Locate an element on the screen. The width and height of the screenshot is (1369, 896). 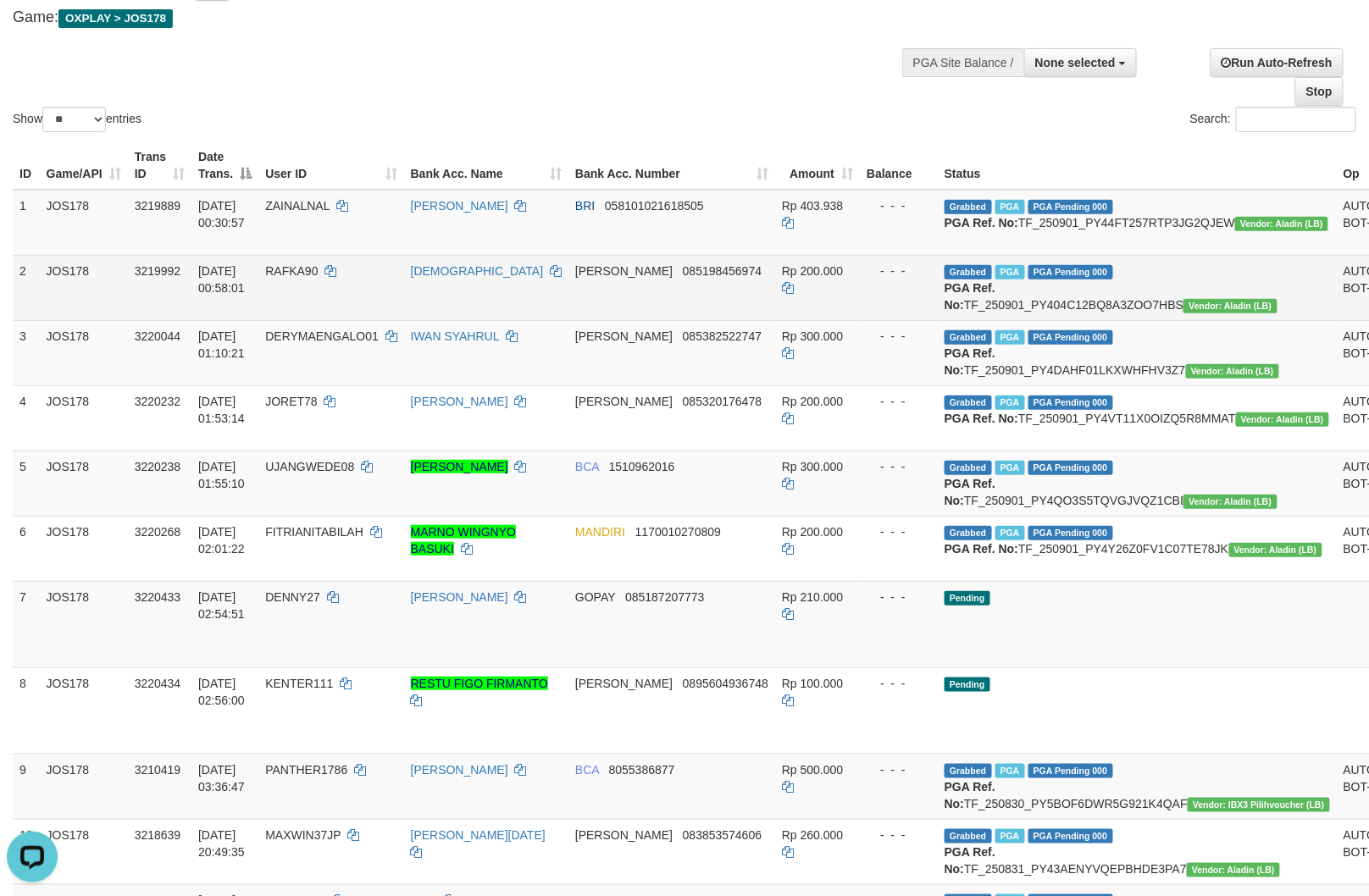
span: 3220044 is located at coordinates (158, 336).